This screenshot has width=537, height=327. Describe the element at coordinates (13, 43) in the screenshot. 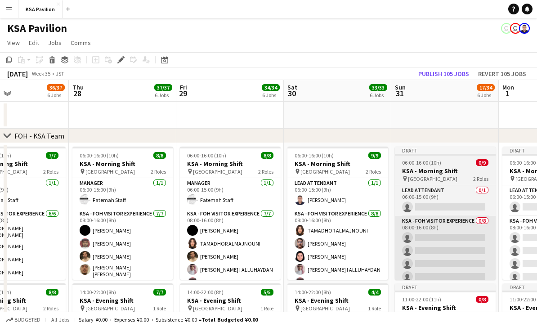

I see `a: View` at that location.